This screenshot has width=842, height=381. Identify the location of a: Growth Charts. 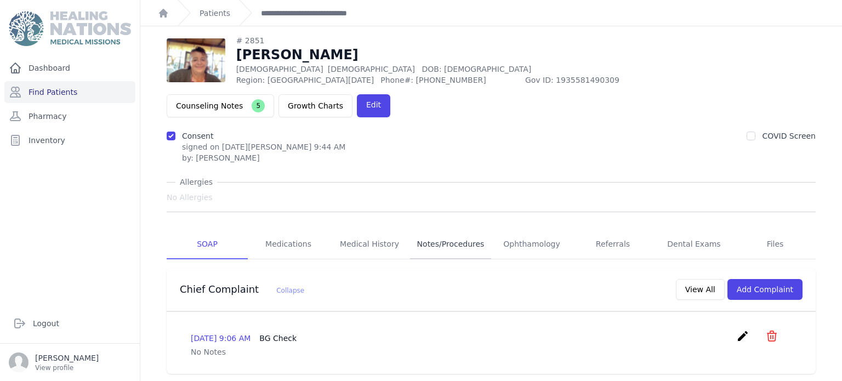
(315, 106).